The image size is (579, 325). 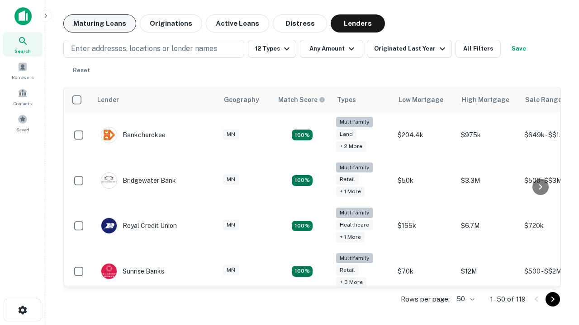 What do you see at coordinates (351, 283) in the screenshot?
I see `div: + 3 more` at bounding box center [351, 283].